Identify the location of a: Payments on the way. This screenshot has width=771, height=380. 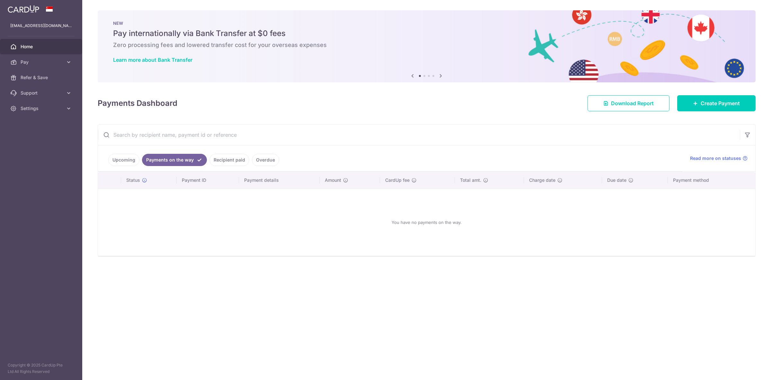
(175, 160).